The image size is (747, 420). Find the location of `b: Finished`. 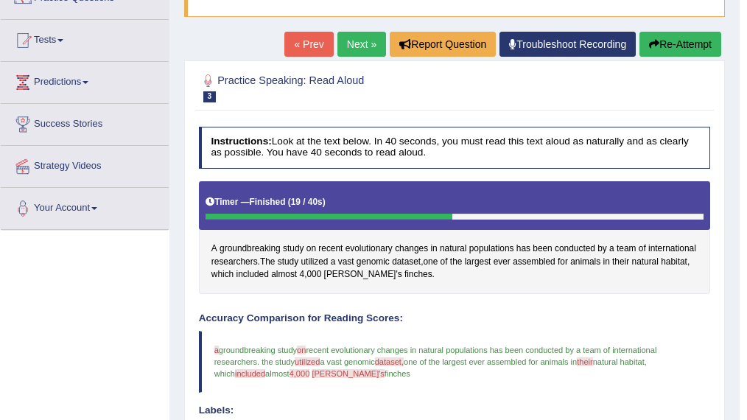

b: Finished is located at coordinates (268, 202).